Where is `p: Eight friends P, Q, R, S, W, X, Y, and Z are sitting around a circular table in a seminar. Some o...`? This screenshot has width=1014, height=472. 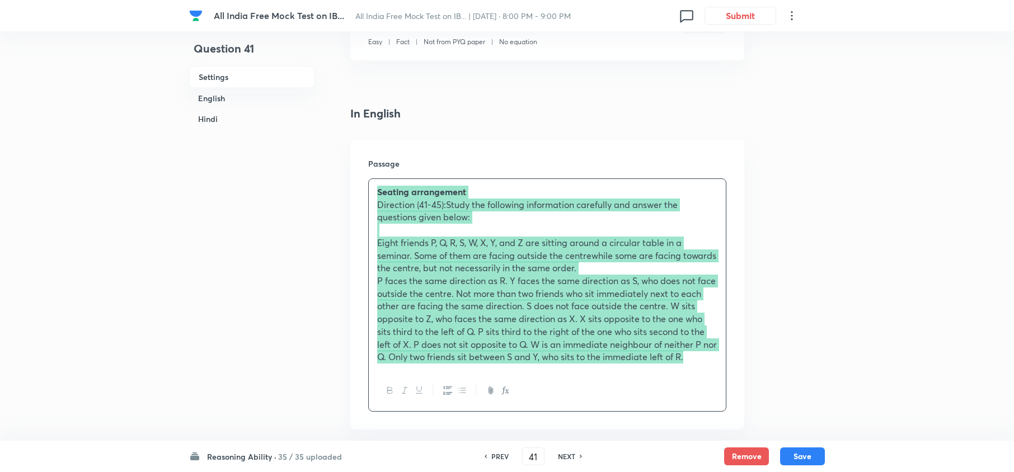
p: Eight friends P, Q, R, S, W, X, Y, and Z are sitting around a circular table in a seminar. Some o... is located at coordinates (547, 256).